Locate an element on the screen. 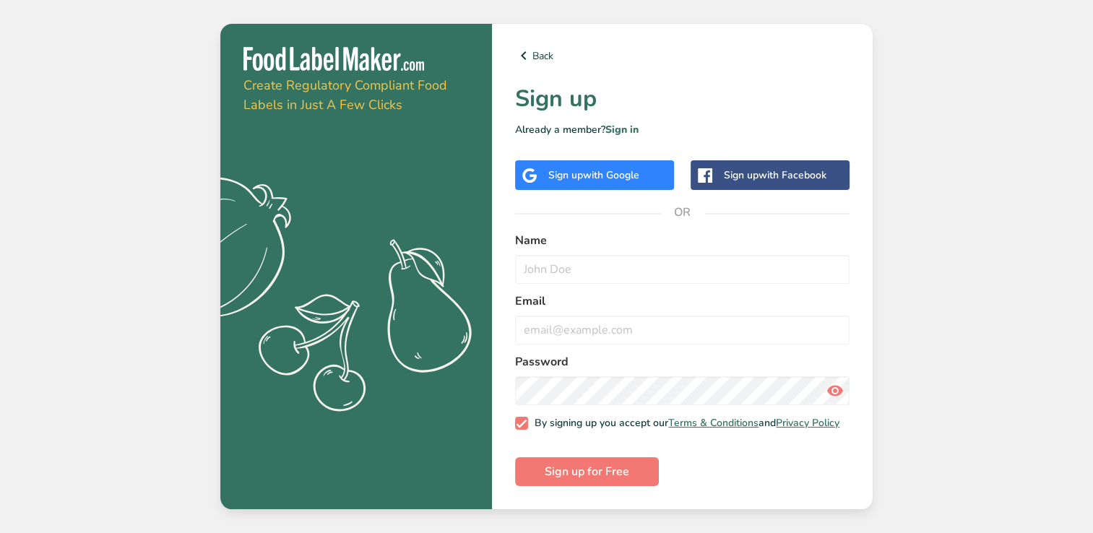  input: John Doe is located at coordinates (682, 270).